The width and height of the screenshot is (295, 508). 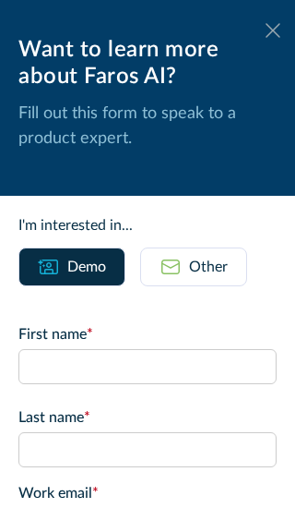 What do you see at coordinates (148, 64) in the screenshot?
I see `div: Want to learn more about Faros AI?` at bounding box center [148, 64].